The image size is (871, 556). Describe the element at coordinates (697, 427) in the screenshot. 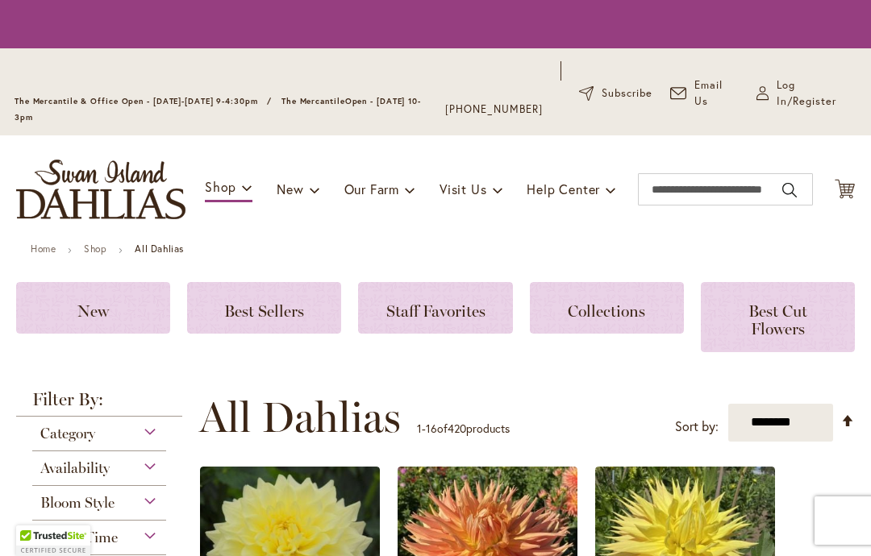

I see `label: Sort by:` at that location.